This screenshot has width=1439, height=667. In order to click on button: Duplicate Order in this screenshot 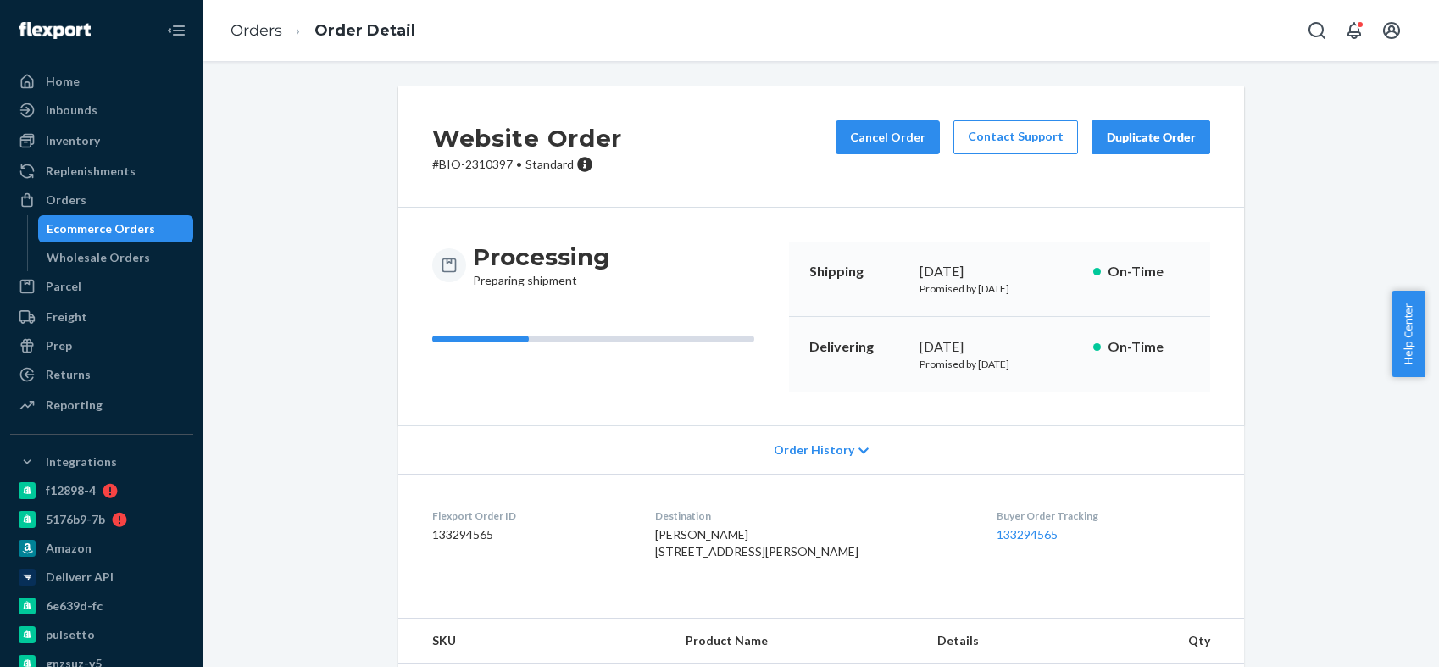, I will do `click(1151, 137)`.